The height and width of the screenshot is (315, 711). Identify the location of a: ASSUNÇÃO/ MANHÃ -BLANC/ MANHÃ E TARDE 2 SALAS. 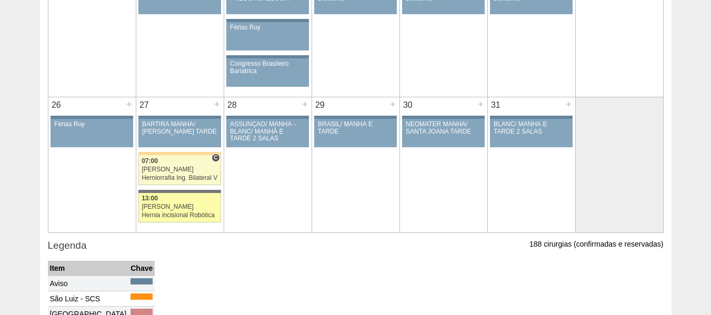
(267, 133).